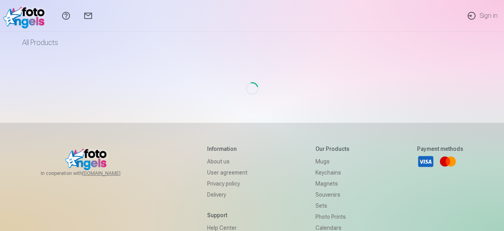  I want to click on span: In cooperation with, so click(90, 174).